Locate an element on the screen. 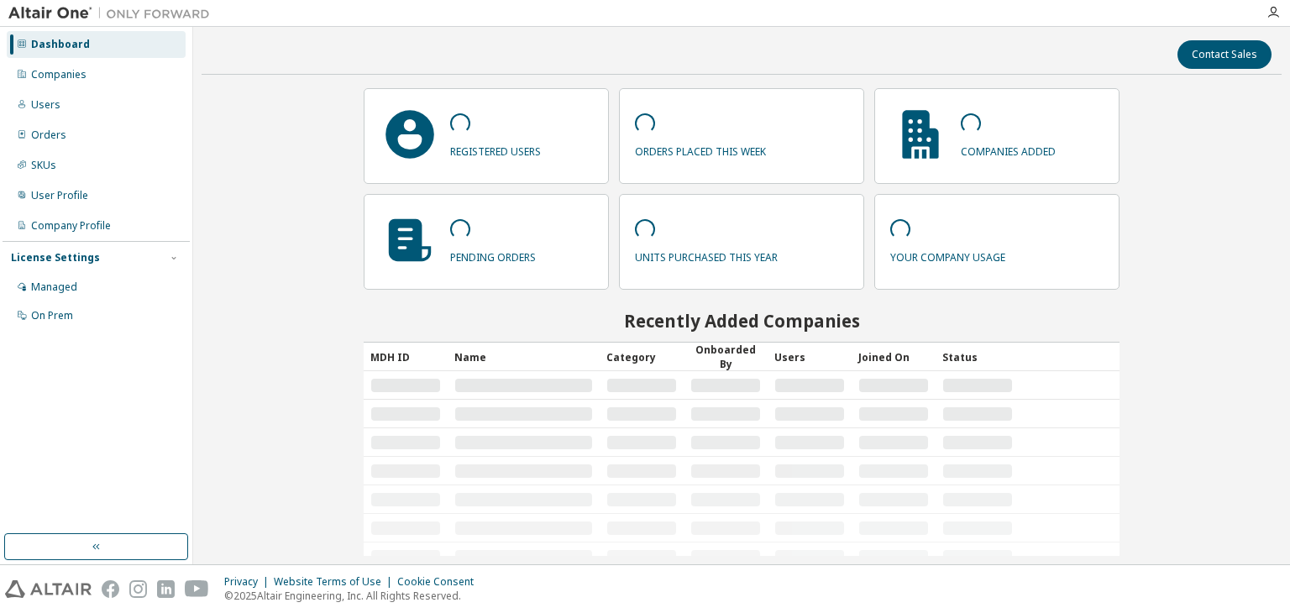 The image size is (1290, 613). div: User Profile is located at coordinates (60, 196).